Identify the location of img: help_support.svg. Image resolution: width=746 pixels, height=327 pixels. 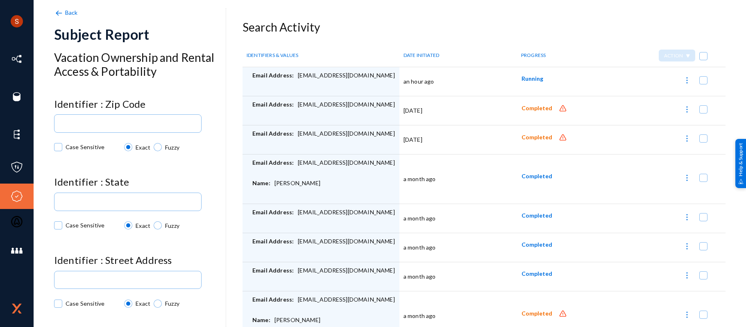
(741, 181).